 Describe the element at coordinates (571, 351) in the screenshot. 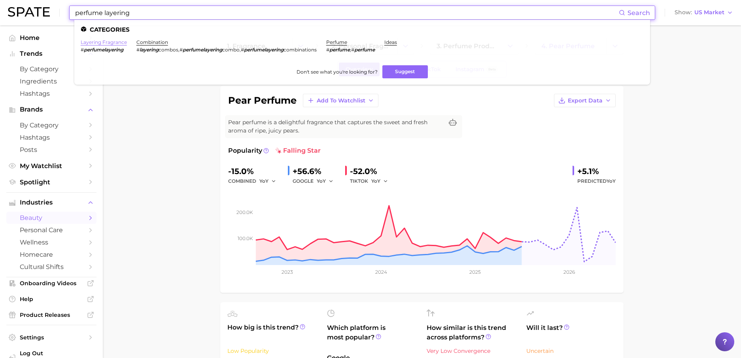

I see `div: Uncertain` at that location.